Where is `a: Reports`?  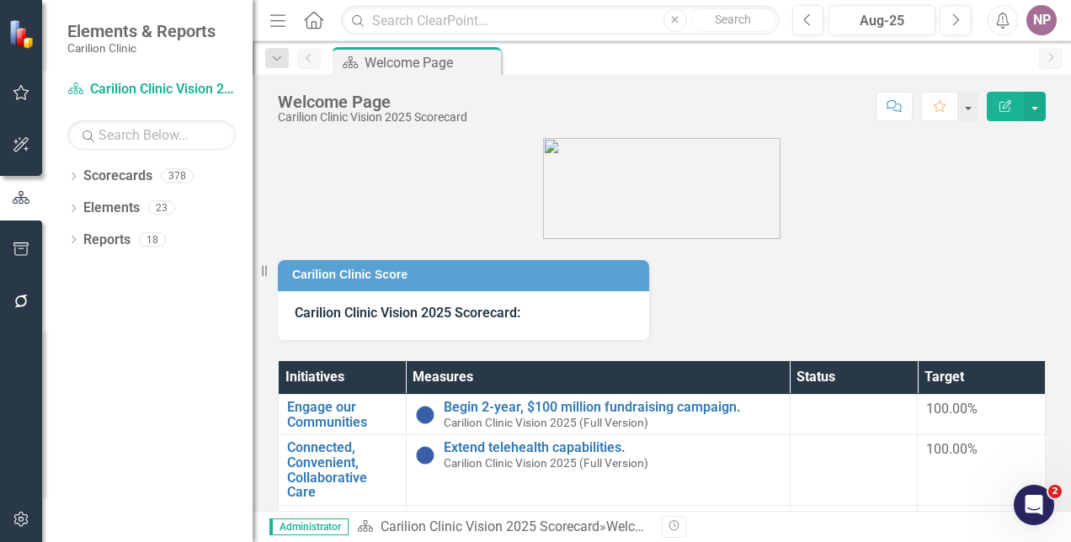
a: Reports is located at coordinates (107, 240).